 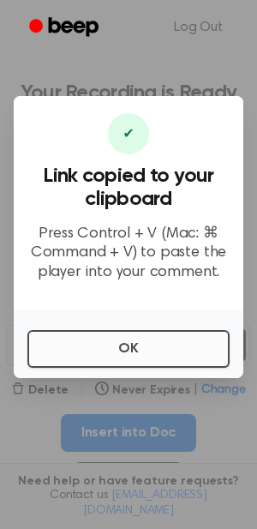 I want to click on a: Log Out, so click(x=198, y=27).